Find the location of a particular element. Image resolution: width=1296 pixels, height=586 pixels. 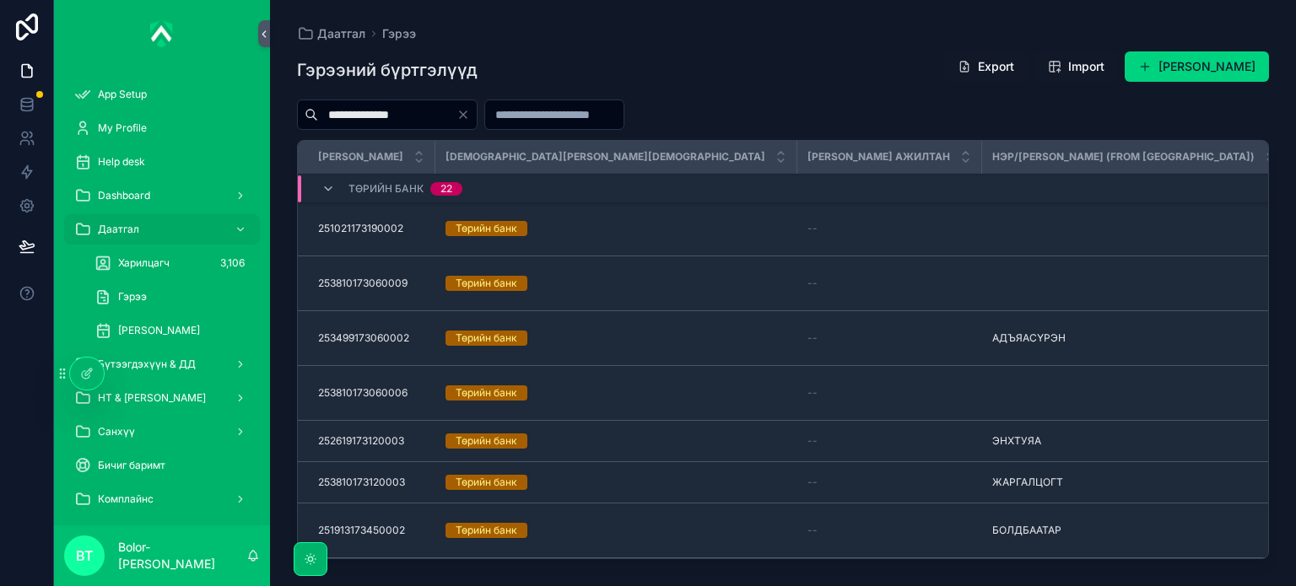

span: ЖАРГАЛЦОГТ is located at coordinates (1027, 482).